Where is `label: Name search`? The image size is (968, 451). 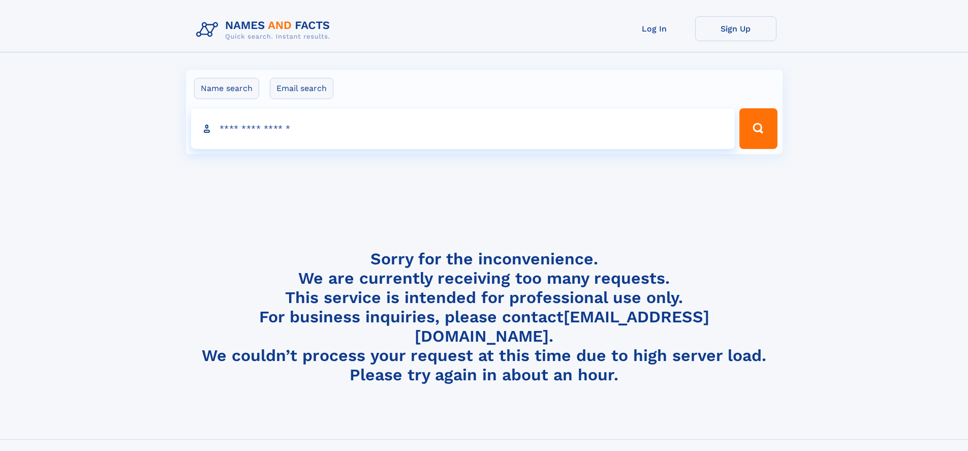
label: Name search is located at coordinates (227, 88).